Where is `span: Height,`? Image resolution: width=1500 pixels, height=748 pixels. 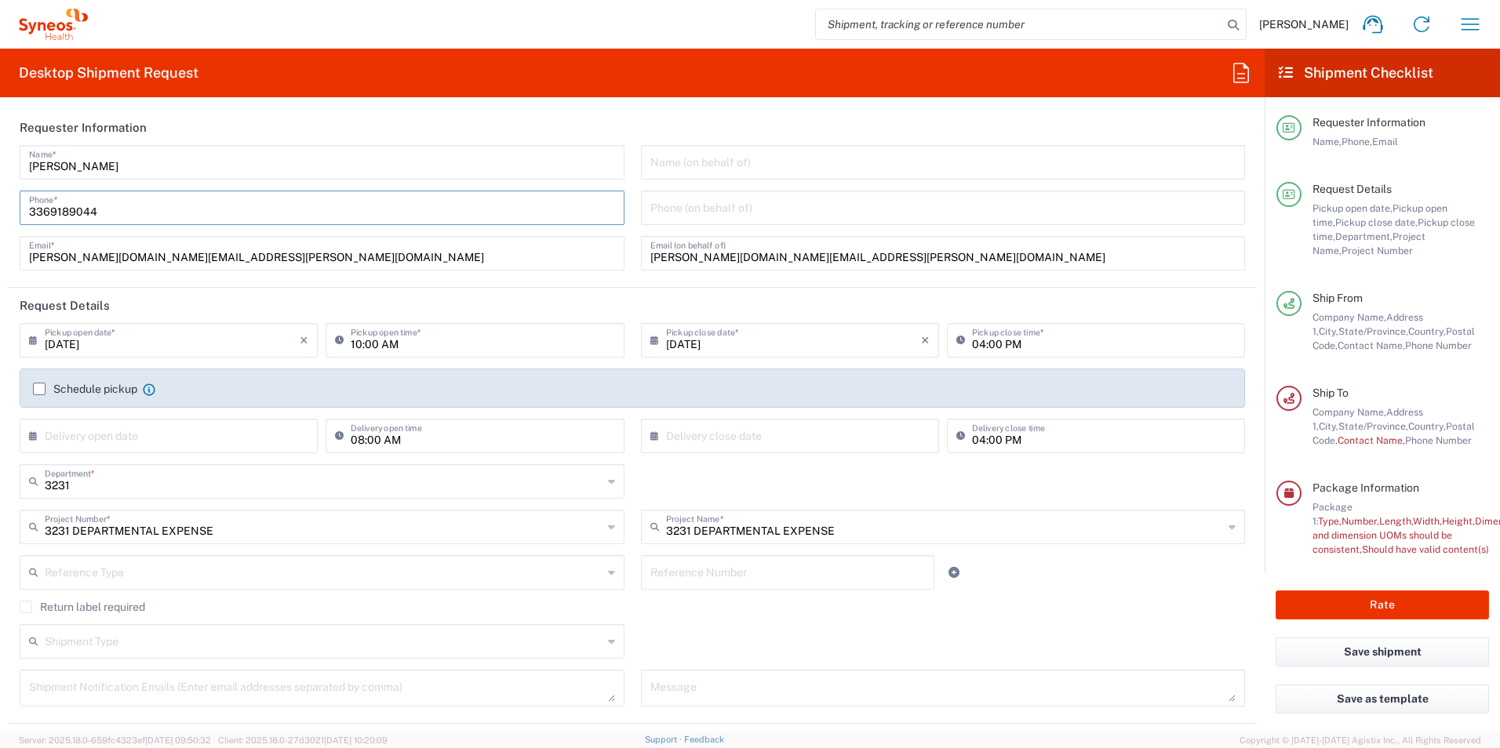 span: Height, is located at coordinates (1458, 521).